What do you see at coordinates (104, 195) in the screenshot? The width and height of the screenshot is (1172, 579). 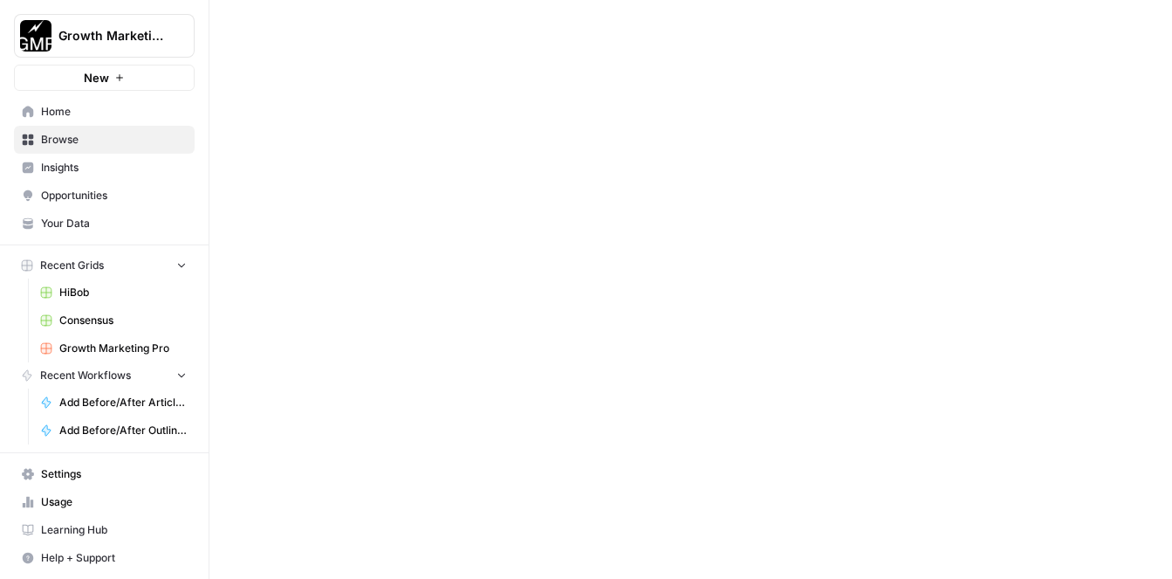 I see `a: Opportunities` at bounding box center [104, 195].